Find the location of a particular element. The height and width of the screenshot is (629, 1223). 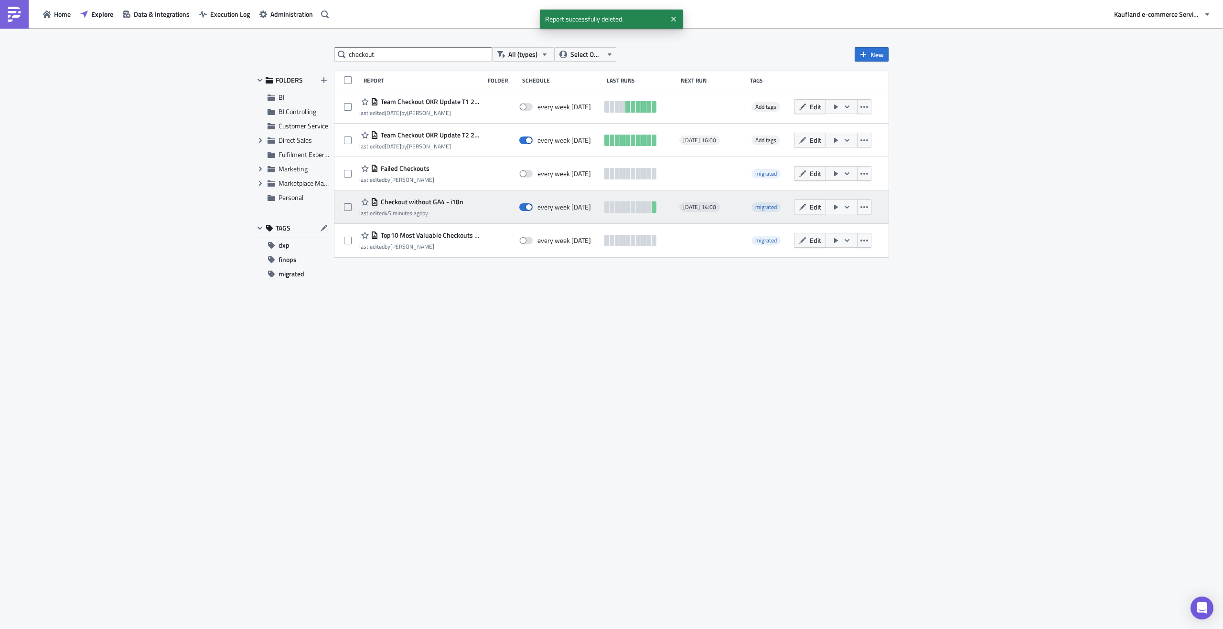

button: Administration is located at coordinates (286, 14).